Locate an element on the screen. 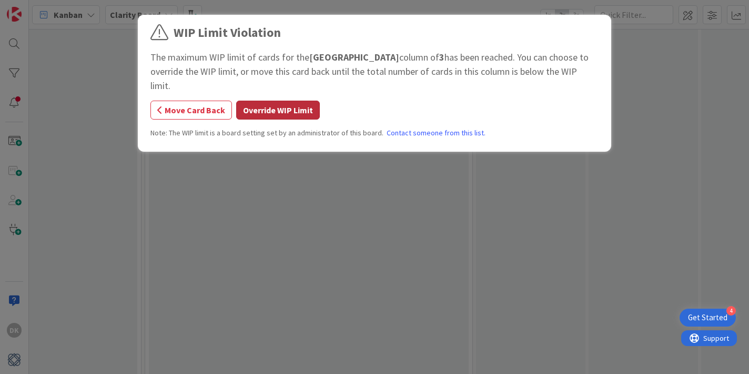 The image size is (749, 374). div: Note: The WIP limit is a board setting set by an administrator of this board. is located at coordinates (375, 133).